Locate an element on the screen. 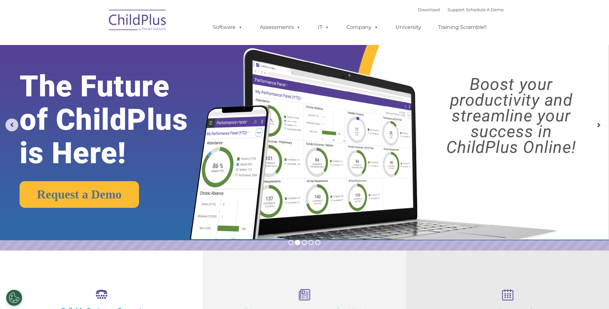  a: Software is located at coordinates (227, 27).